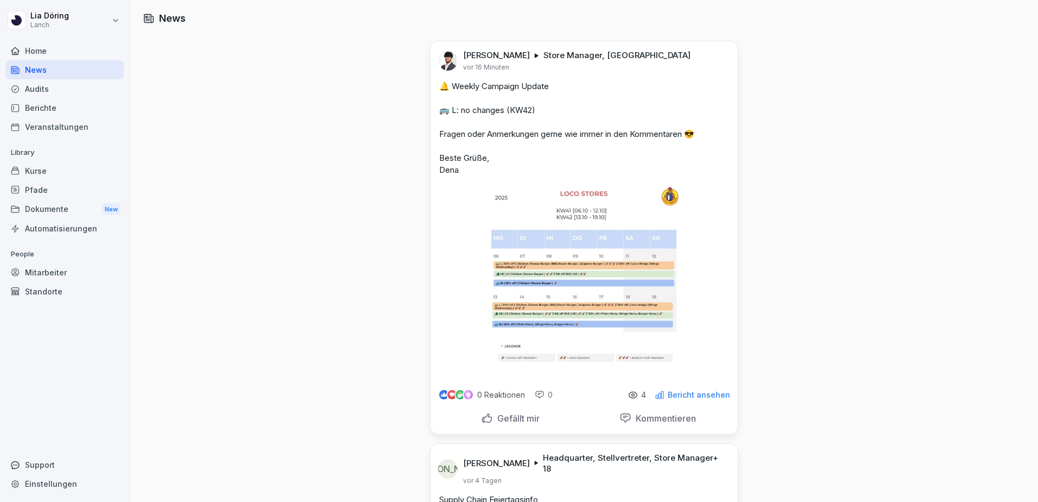  Describe the element at coordinates (65, 70) in the screenshot. I see `a: News` at that location.